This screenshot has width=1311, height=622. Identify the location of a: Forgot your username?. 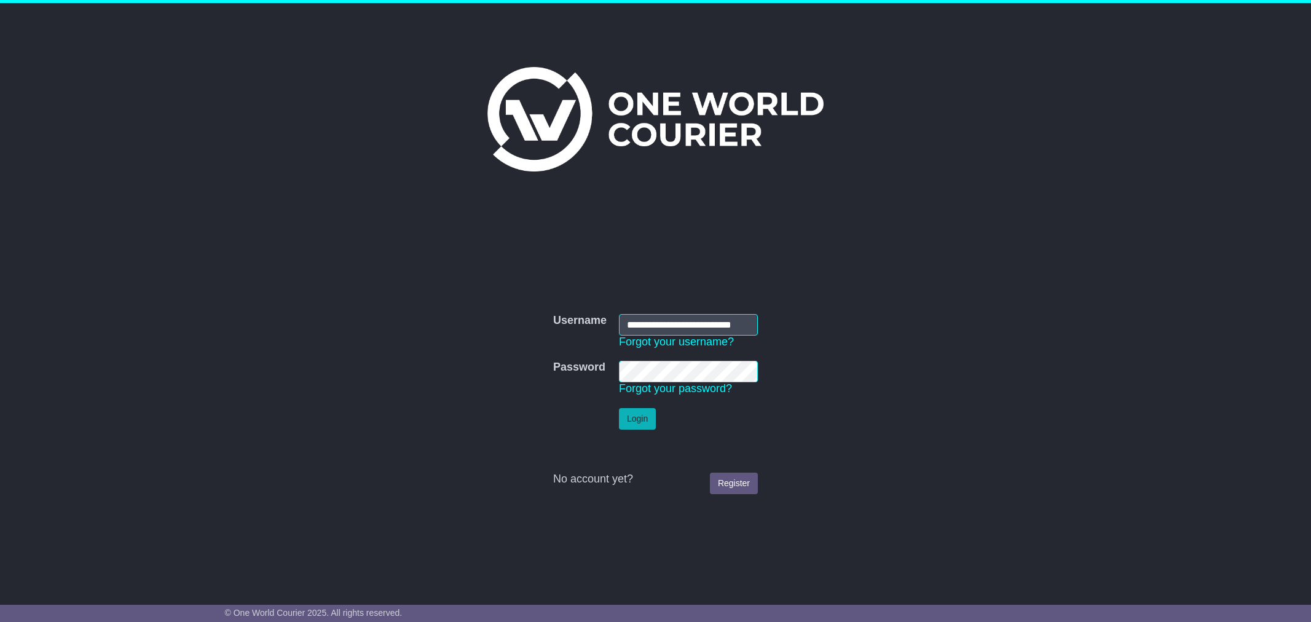
(676, 342).